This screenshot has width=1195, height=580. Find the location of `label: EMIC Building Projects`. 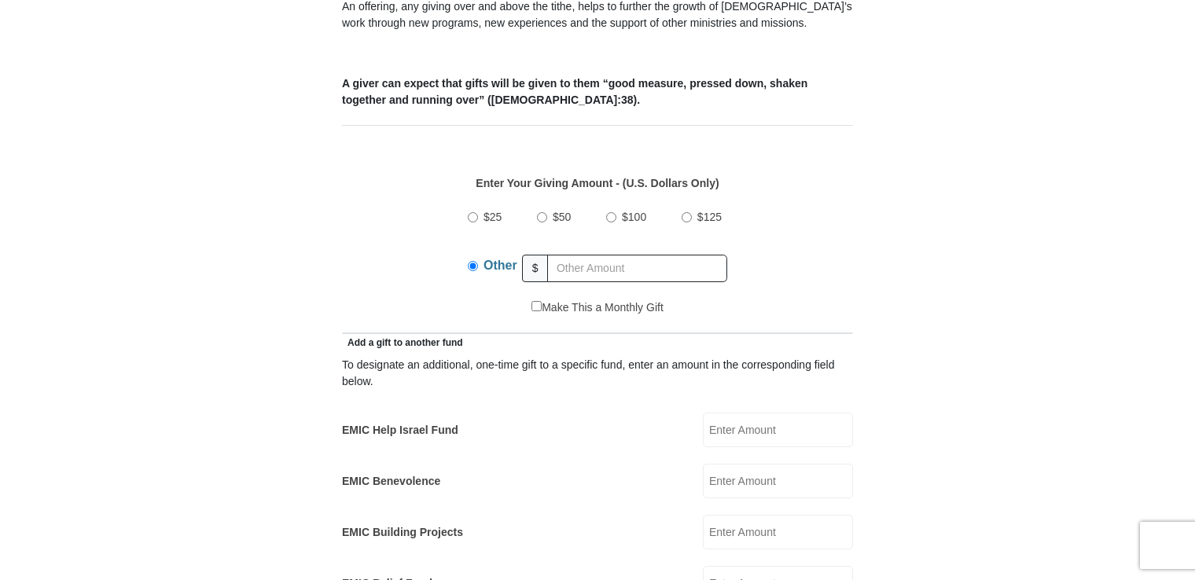

label: EMIC Building Projects is located at coordinates (402, 532).